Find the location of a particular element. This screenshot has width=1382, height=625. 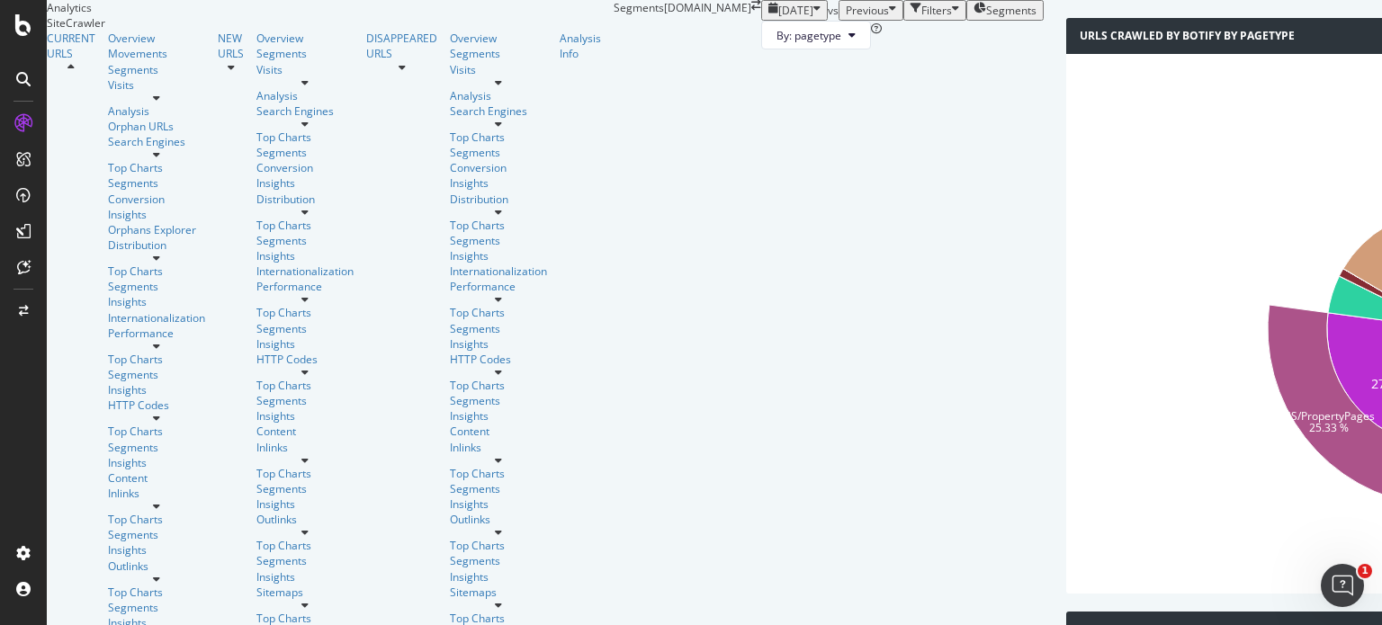

button: By: pagetype is located at coordinates (816, 35).